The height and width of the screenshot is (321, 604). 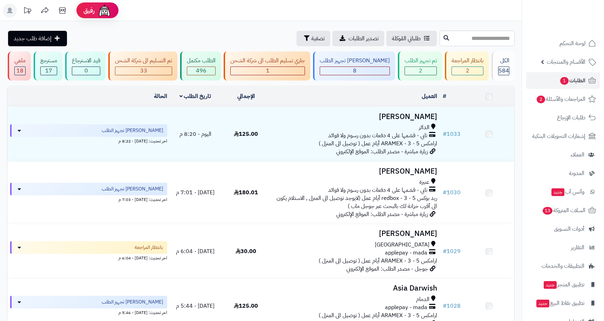 What do you see at coordinates (27, 11) in the screenshot?
I see `a: تحديثات المنصة` at bounding box center [27, 11].